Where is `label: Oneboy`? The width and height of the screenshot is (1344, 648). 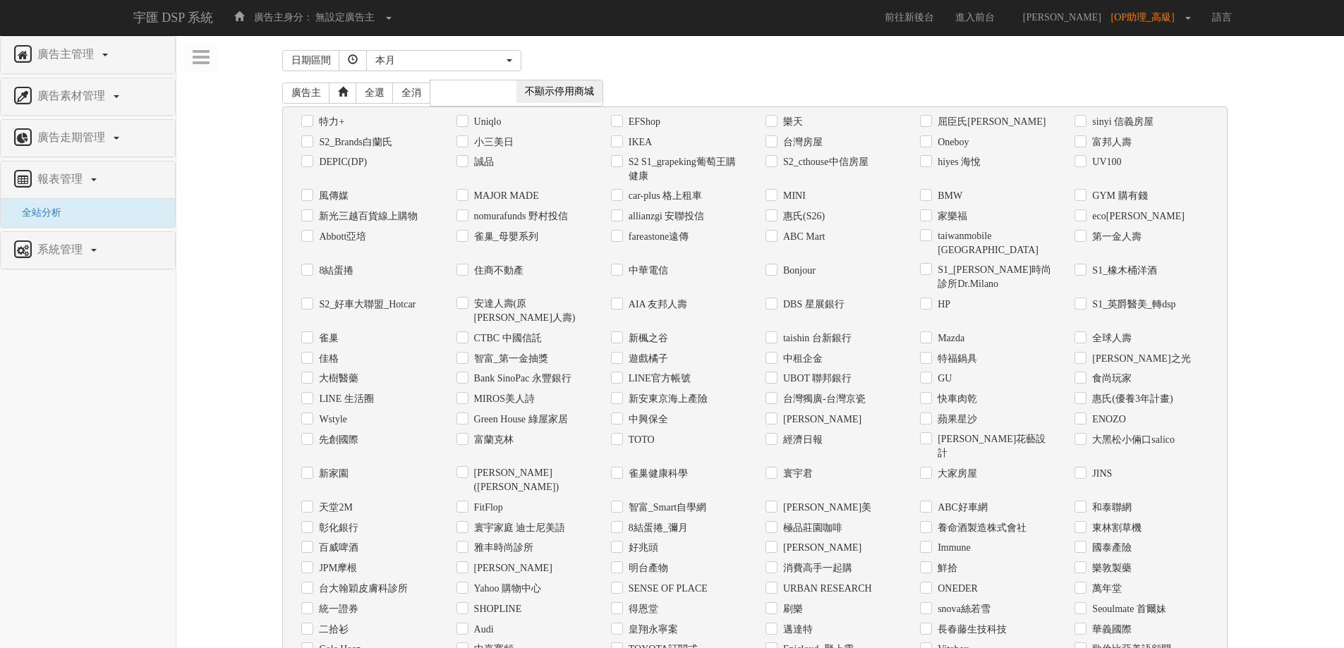
label: Oneboy is located at coordinates (951, 142).